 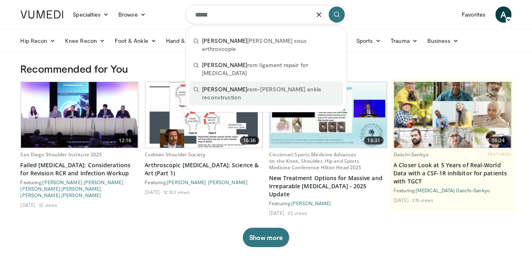 What do you see at coordinates (91, 15) in the screenshot?
I see `a: Specialties` at bounding box center [91, 15].